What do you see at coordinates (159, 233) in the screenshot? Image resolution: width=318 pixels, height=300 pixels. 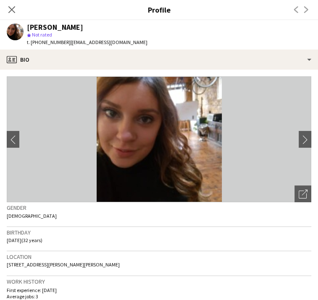 I see `h3: Birthday` at bounding box center [159, 233].